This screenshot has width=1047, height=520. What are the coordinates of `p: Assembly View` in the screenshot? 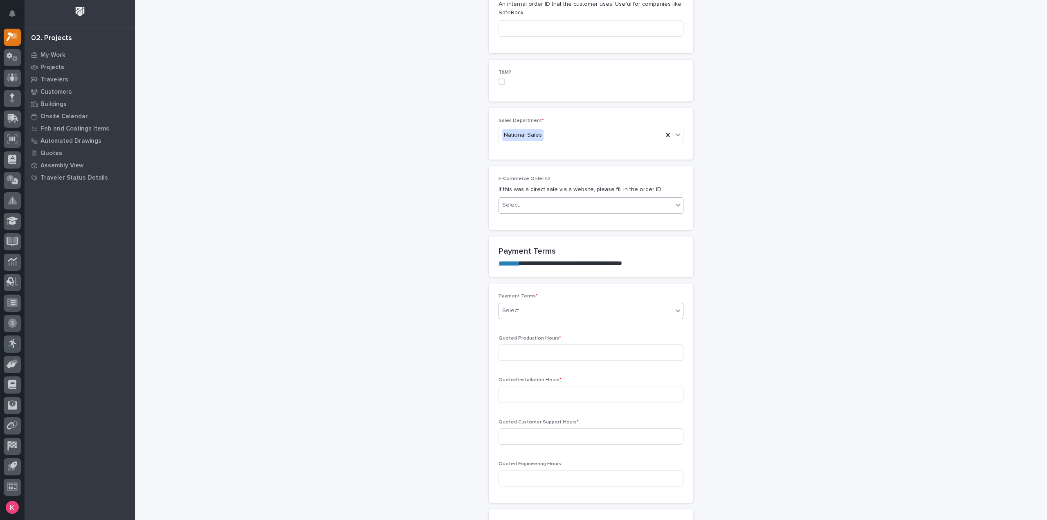 It's located at (62, 166).